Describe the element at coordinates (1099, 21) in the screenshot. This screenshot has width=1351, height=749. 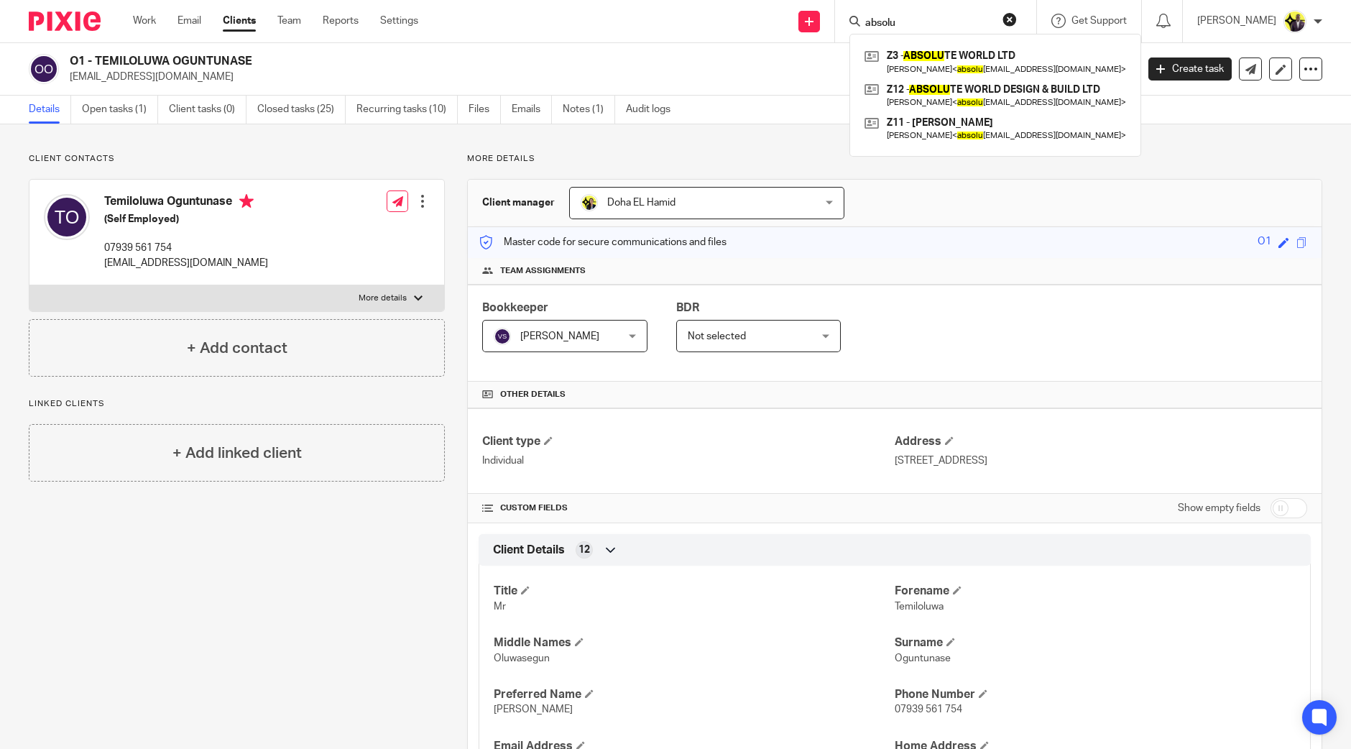
I see `span: Get Support` at that location.